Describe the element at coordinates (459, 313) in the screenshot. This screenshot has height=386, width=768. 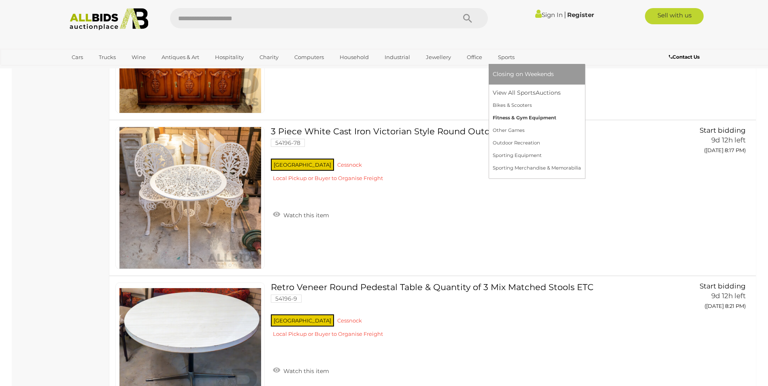
I see `a: Retro Veneer Round Pedestal Table & Quantity of 3 Mix Matched Stools ETC 54196-9 [GEOGRAPHIC_DATA...` at that location.